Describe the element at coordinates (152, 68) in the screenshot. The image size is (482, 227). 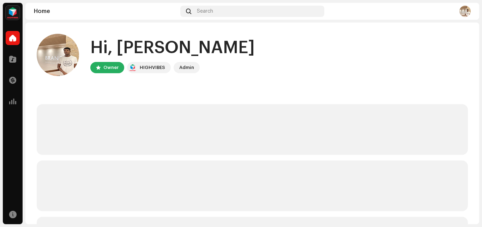
I see `div: HIGHVIBES` at that location.